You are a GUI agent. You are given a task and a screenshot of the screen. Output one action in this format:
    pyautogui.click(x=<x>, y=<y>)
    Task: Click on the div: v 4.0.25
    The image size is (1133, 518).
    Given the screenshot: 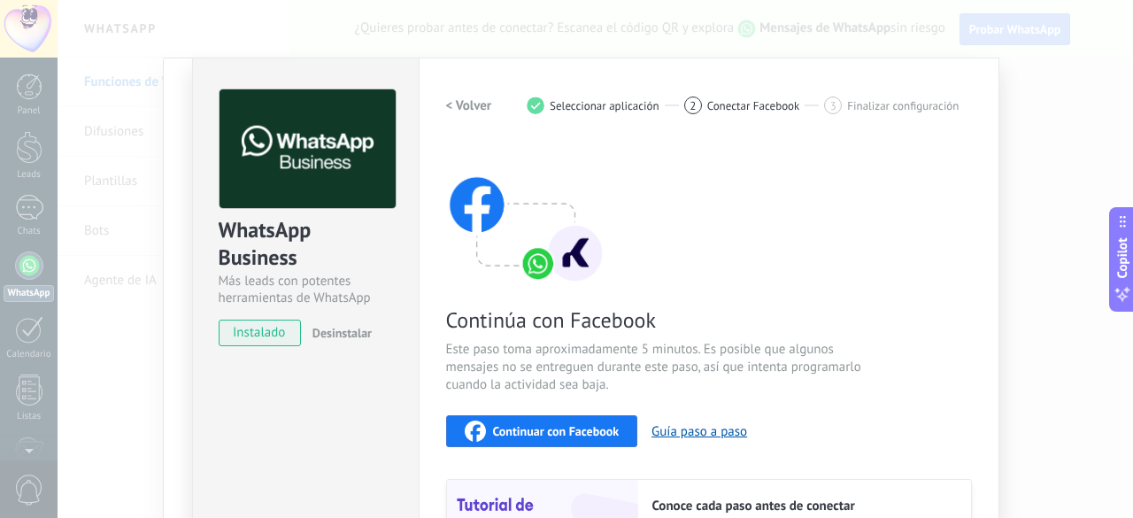 What is the action you would take?
    pyautogui.click(x=68, y=35)
    